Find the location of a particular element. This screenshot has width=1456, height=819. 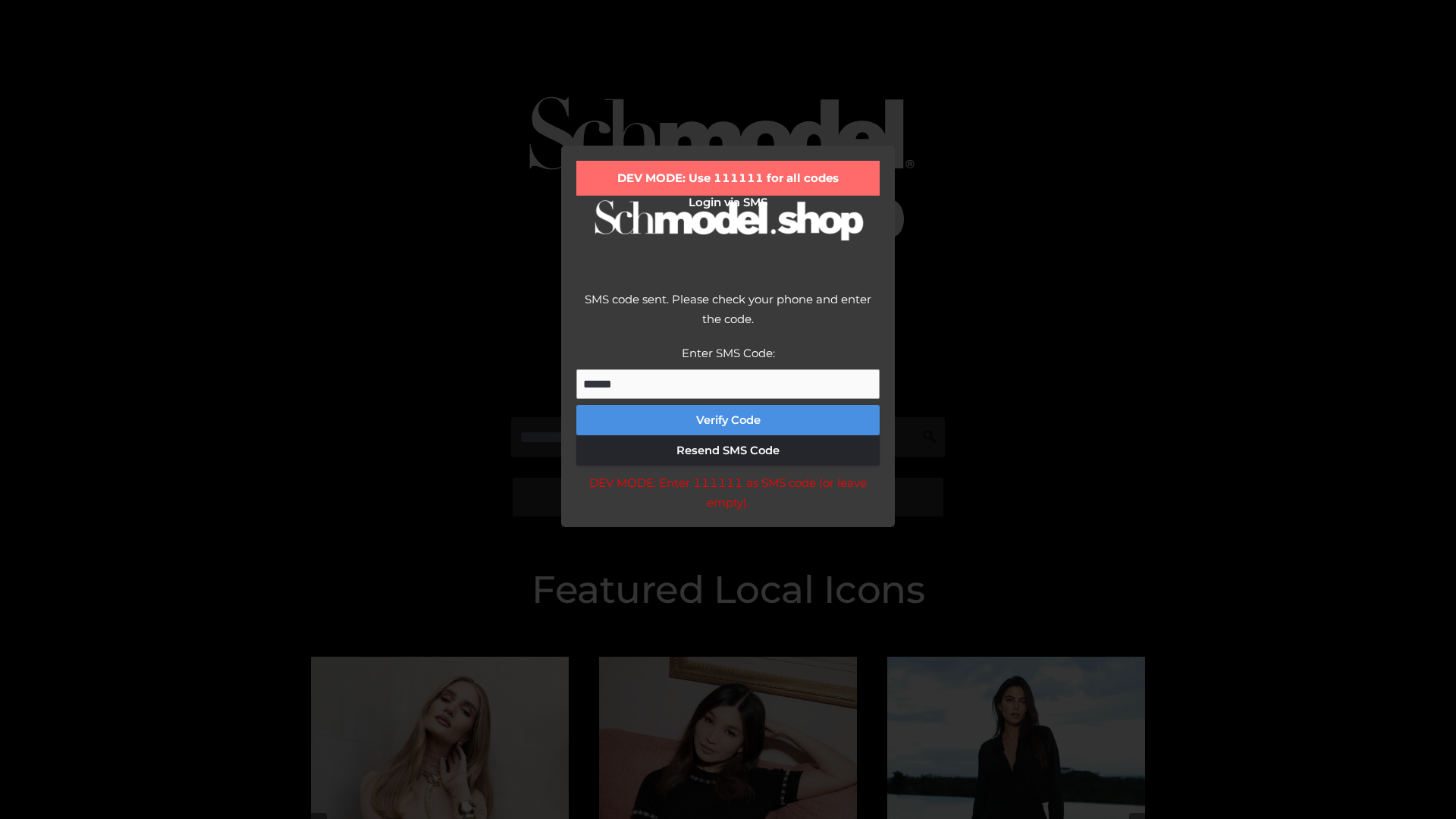

div: SMS code sent. Please check your phone and enter the code. is located at coordinates (728, 316).